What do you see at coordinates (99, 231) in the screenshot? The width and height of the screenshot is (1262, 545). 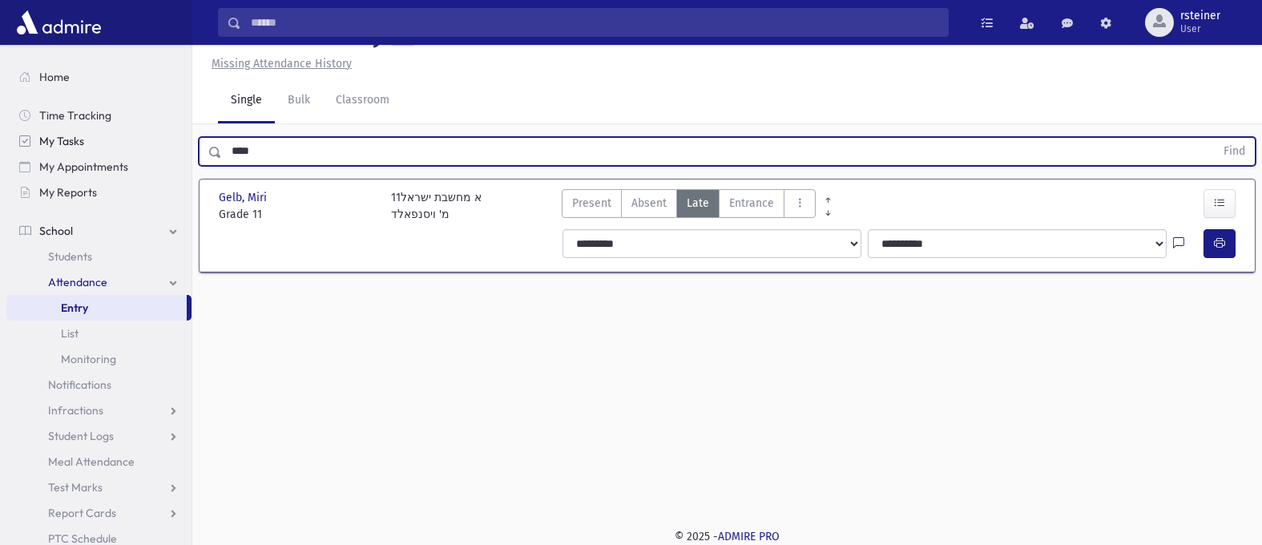 I see `a: School` at bounding box center [99, 231].